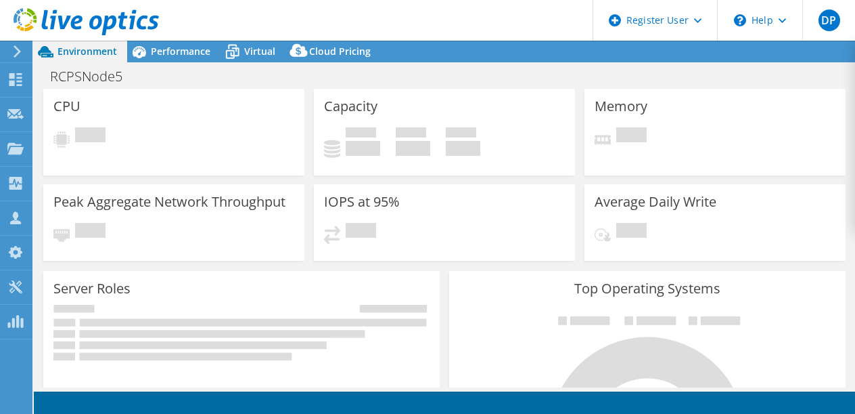 This screenshot has width=855, height=414. Describe the element at coordinates (351, 106) in the screenshot. I see `h3: Capacity` at that location.